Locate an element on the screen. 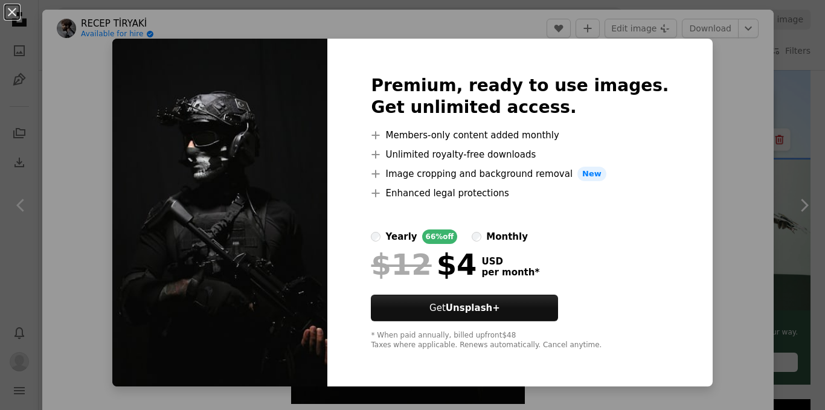 The height and width of the screenshot is (410, 825). div: monthly is located at coordinates (507, 237).